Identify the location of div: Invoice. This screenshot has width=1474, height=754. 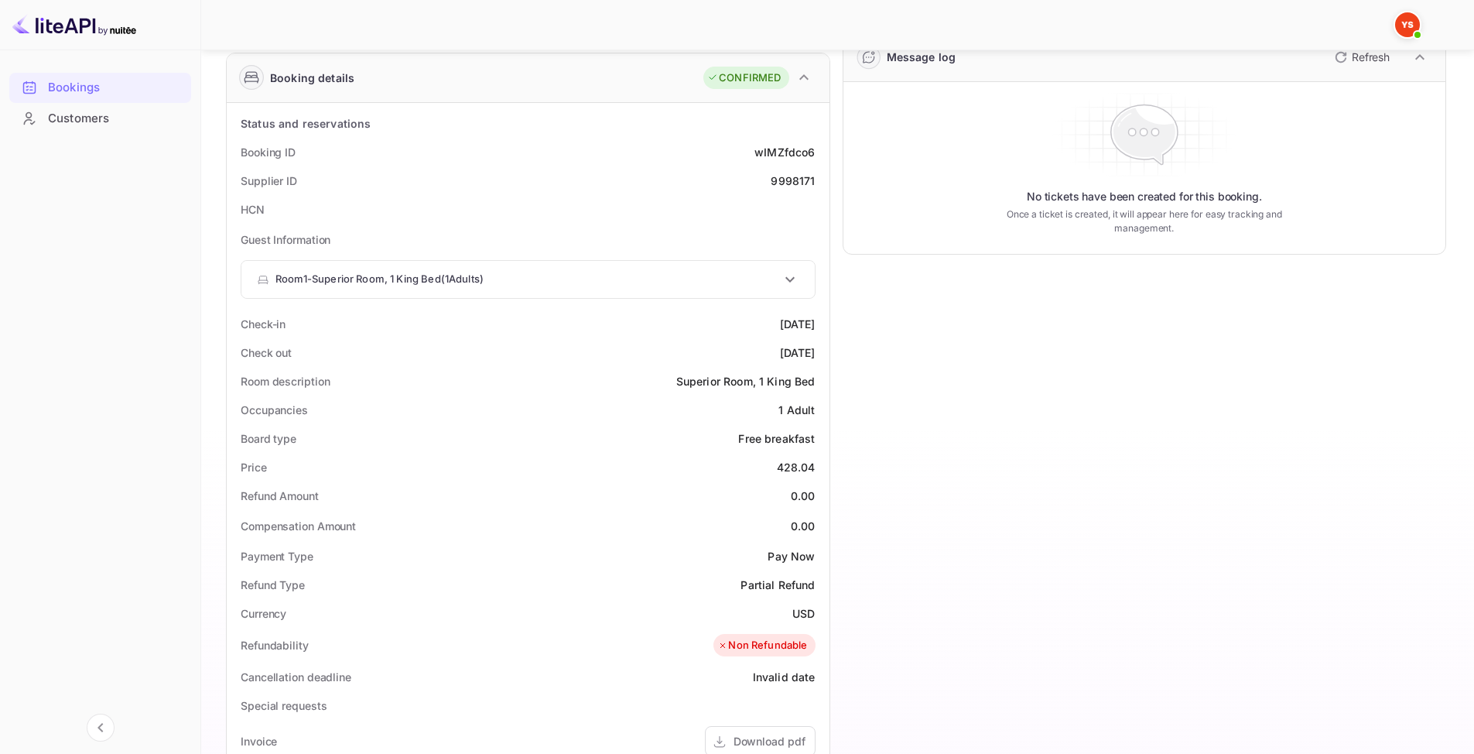
(258, 741).